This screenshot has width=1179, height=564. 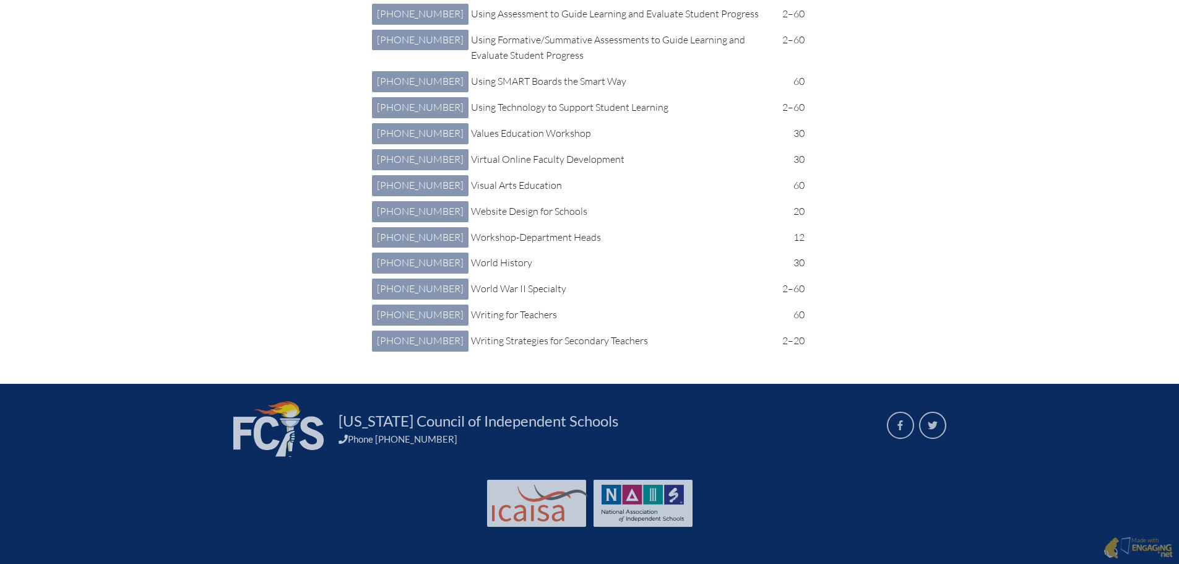 I want to click on p: Using Assessment to Guide Learning and Evaluate Student Progress, so click(x=620, y=14).